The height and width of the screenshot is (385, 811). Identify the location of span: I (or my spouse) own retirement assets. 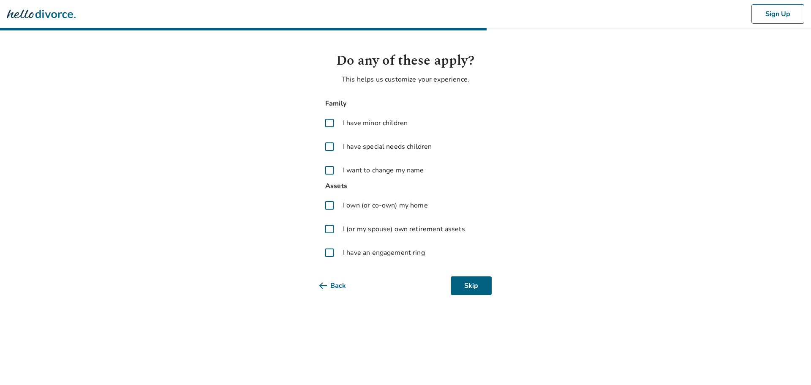
(404, 229).